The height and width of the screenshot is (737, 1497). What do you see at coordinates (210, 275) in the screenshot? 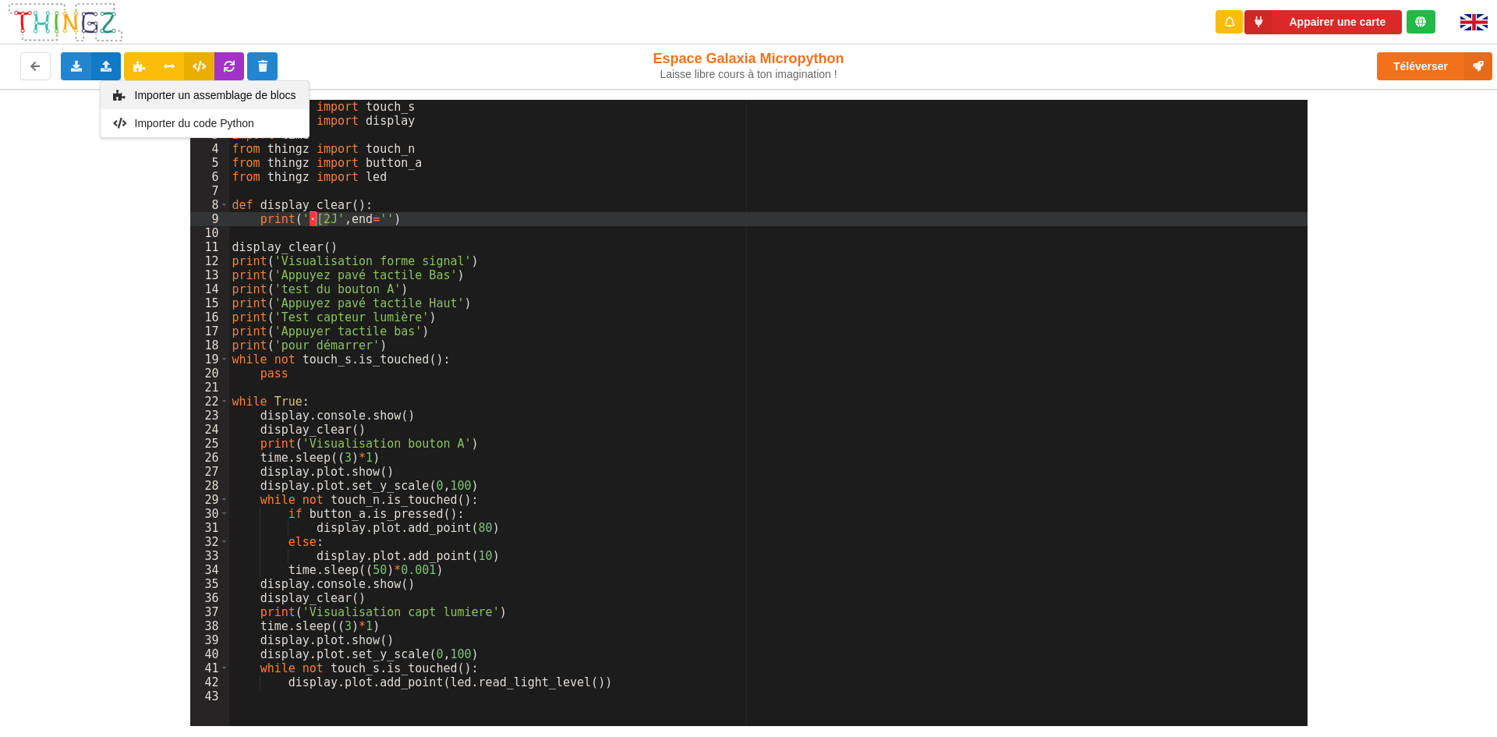
I see `div: 13` at bounding box center [210, 275].